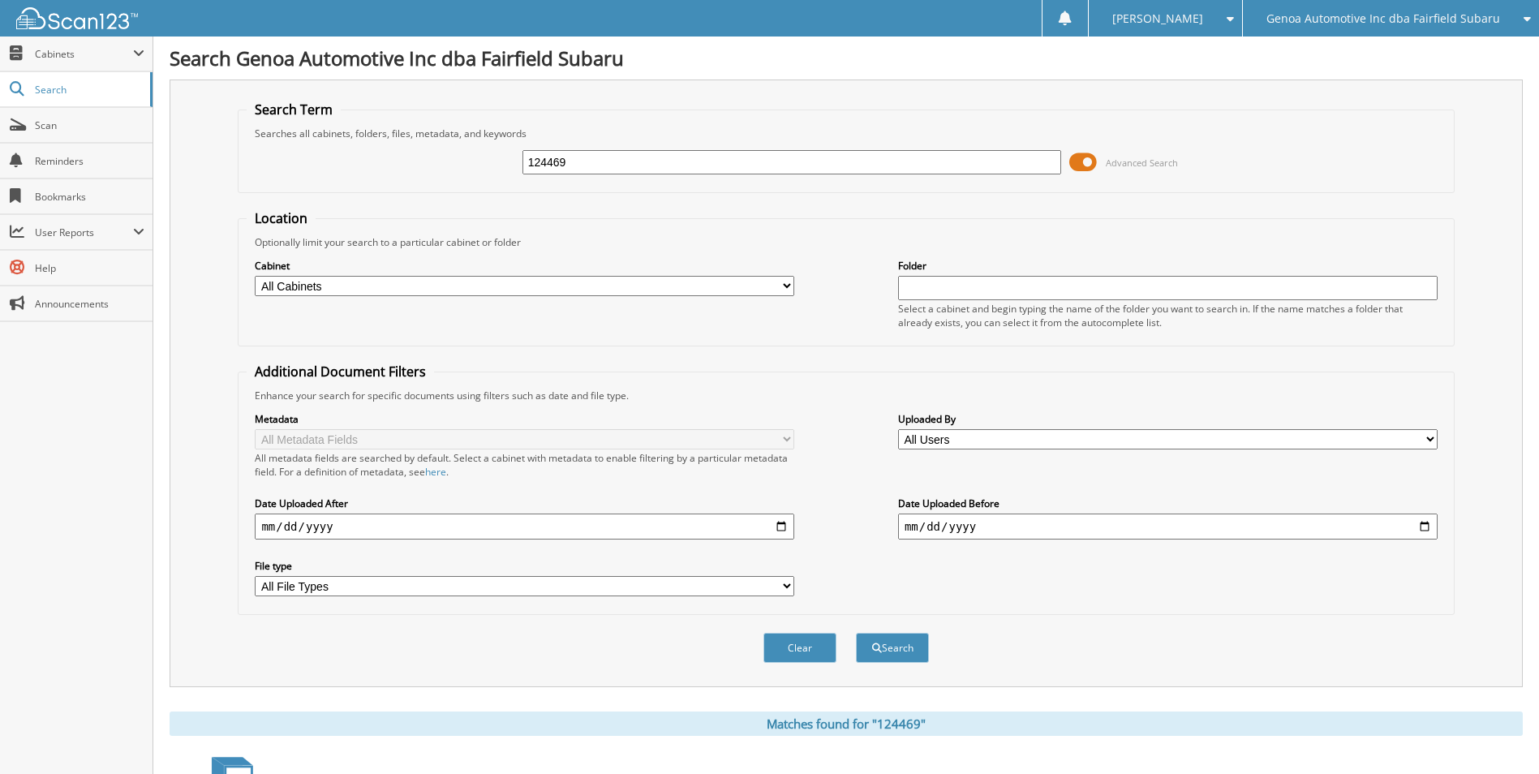  Describe the element at coordinates (845, 242) in the screenshot. I see `div: Optionally limit your search to a particular cabinet or folder` at that location.